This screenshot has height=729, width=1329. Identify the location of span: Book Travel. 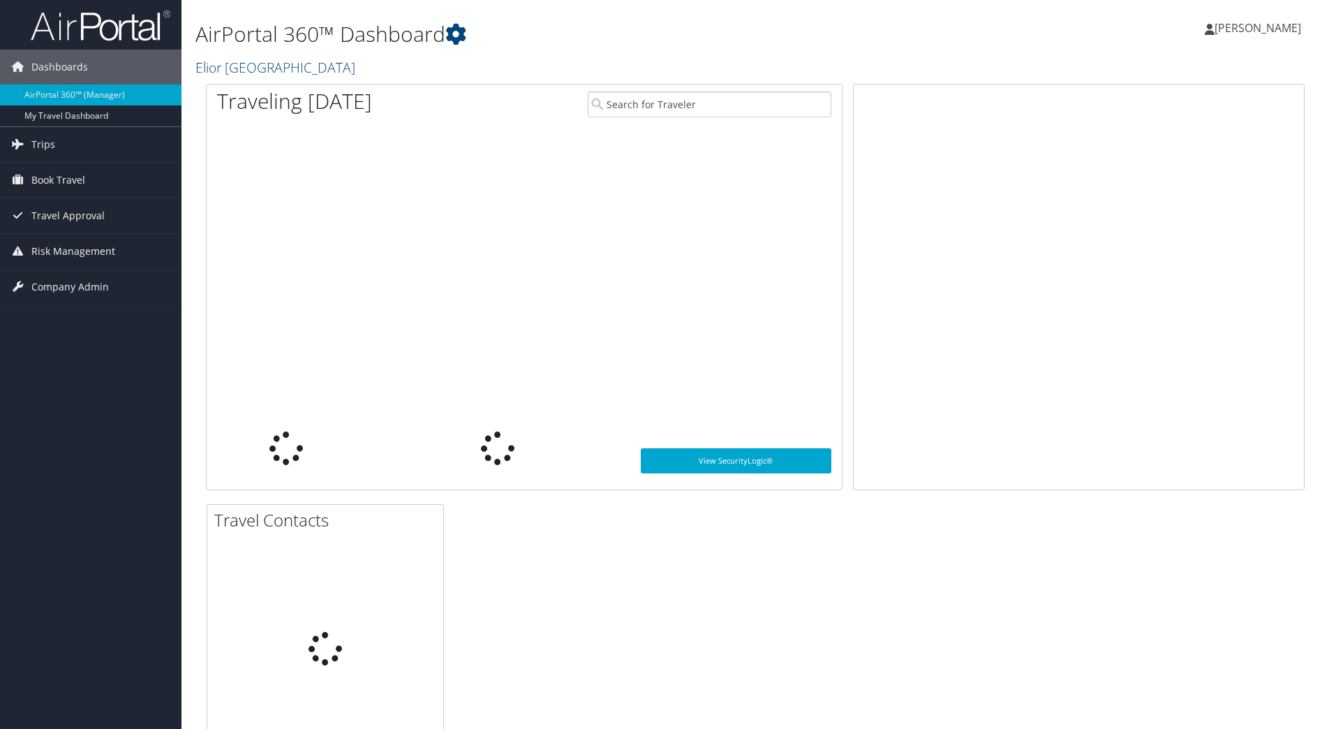
(58, 180).